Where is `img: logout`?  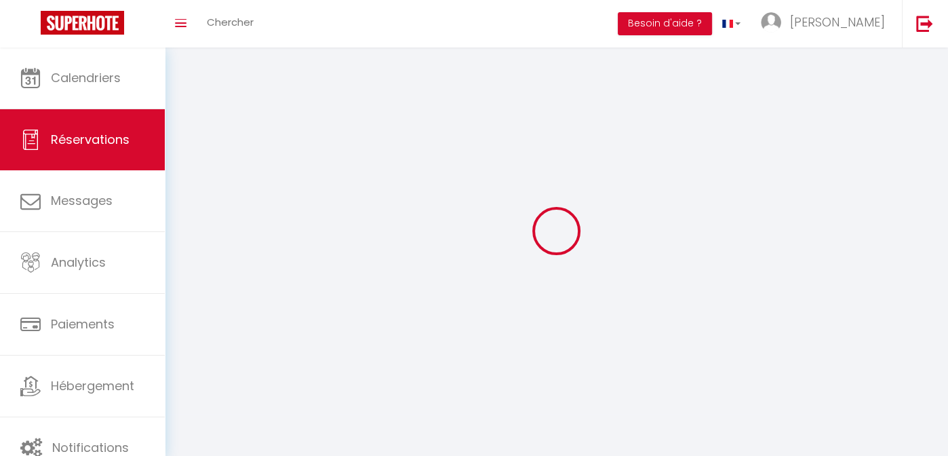 img: logout is located at coordinates (924, 23).